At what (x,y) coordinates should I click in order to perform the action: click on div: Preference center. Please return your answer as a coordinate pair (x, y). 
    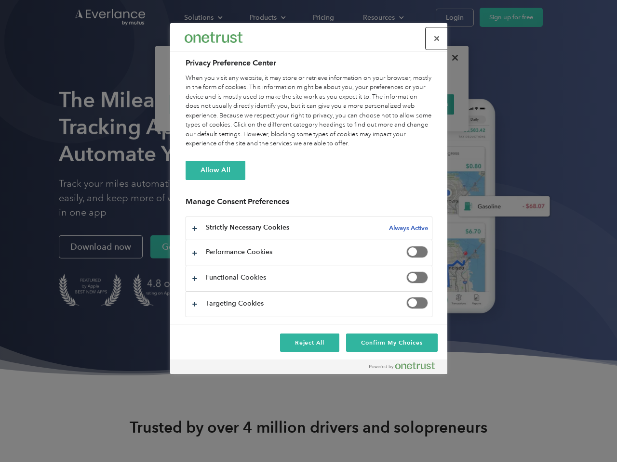
    Looking at the image, I should click on (308, 198).